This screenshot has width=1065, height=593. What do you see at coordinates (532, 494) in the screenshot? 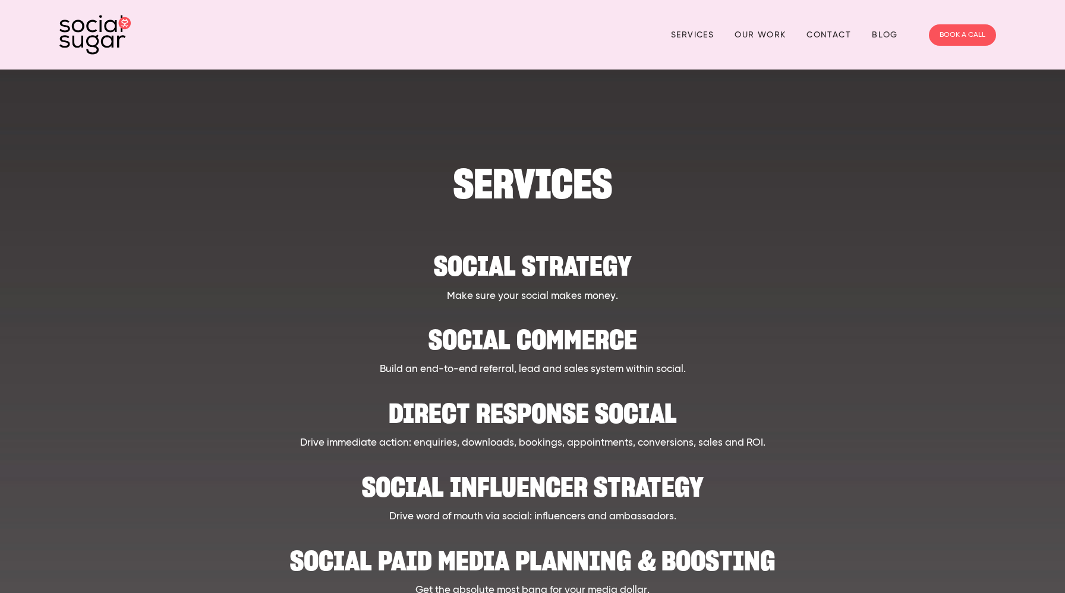
I see `a: Social influencer strategy Drive word of mouth via social: influencers and ambassadors.` at bounding box center [532, 494].